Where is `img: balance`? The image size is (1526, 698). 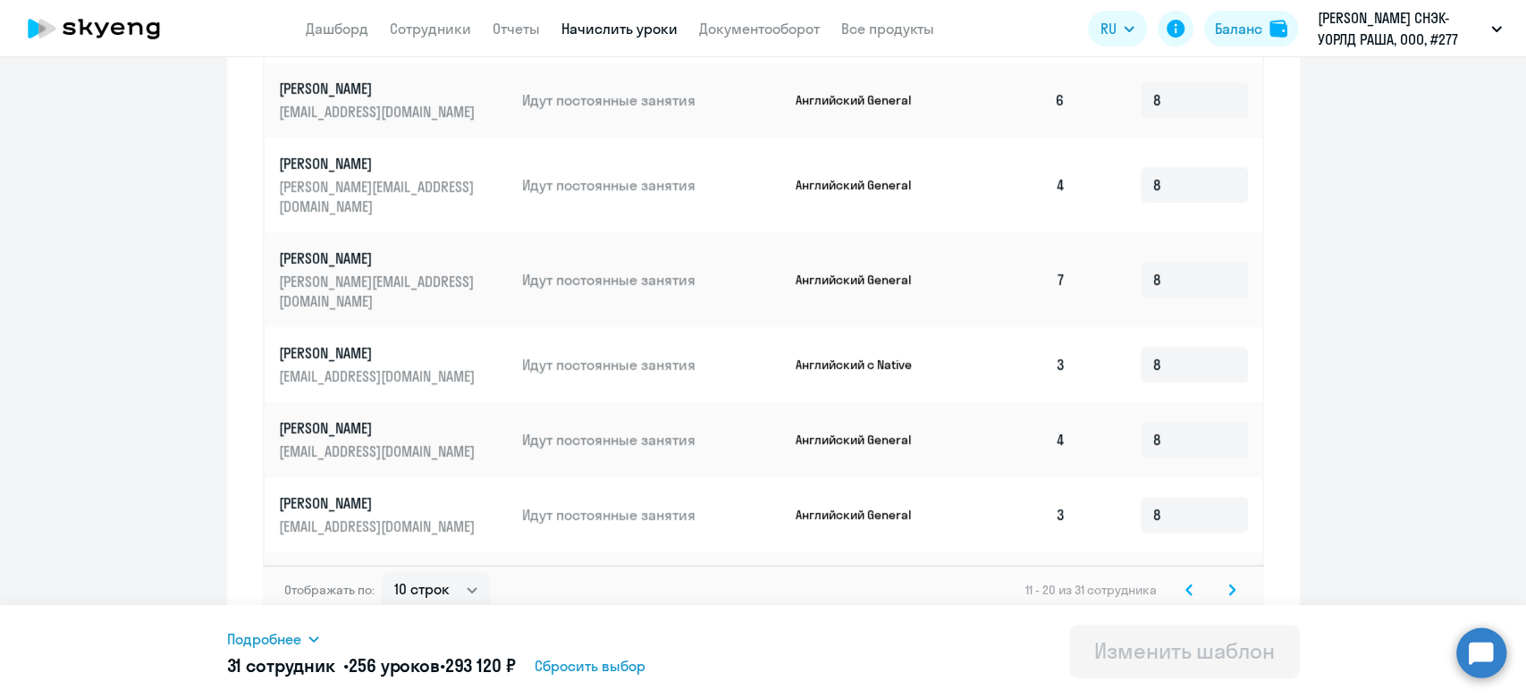 img: balance is located at coordinates (1279, 29).